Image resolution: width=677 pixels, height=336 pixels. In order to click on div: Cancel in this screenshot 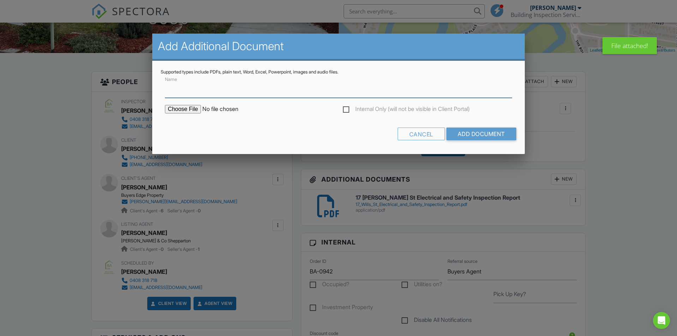, I will do `click(421, 134)`.